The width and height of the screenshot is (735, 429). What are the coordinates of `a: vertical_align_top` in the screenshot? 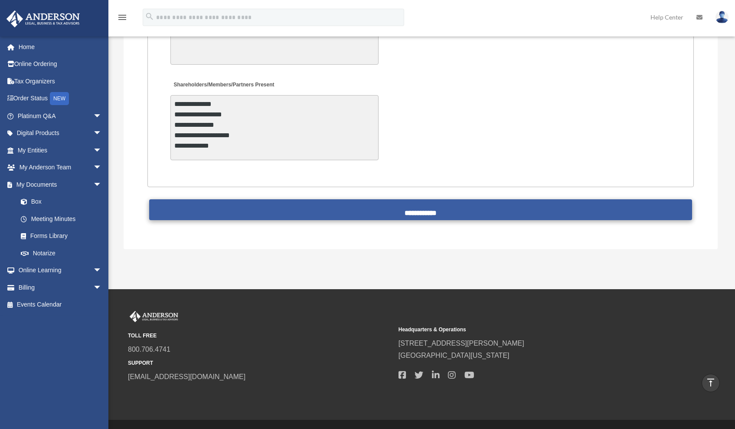 It's located at (711, 383).